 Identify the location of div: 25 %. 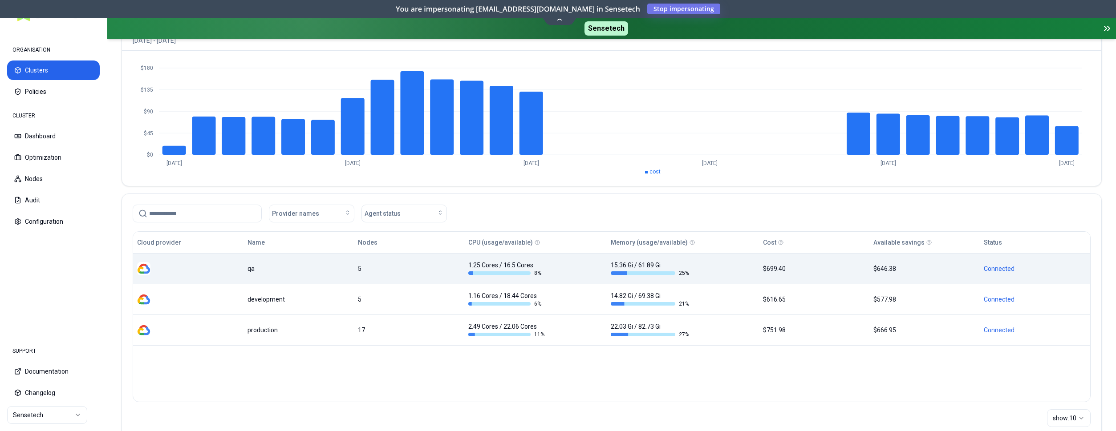
(650, 273).